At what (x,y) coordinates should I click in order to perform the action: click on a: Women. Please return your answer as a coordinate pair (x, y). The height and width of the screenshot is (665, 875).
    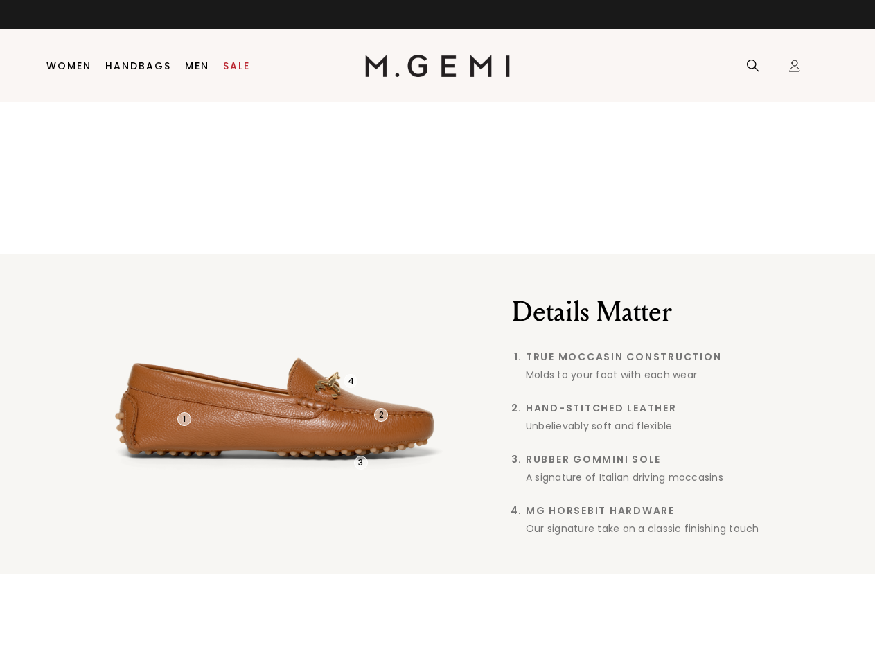
    Looking at the image, I should click on (69, 66).